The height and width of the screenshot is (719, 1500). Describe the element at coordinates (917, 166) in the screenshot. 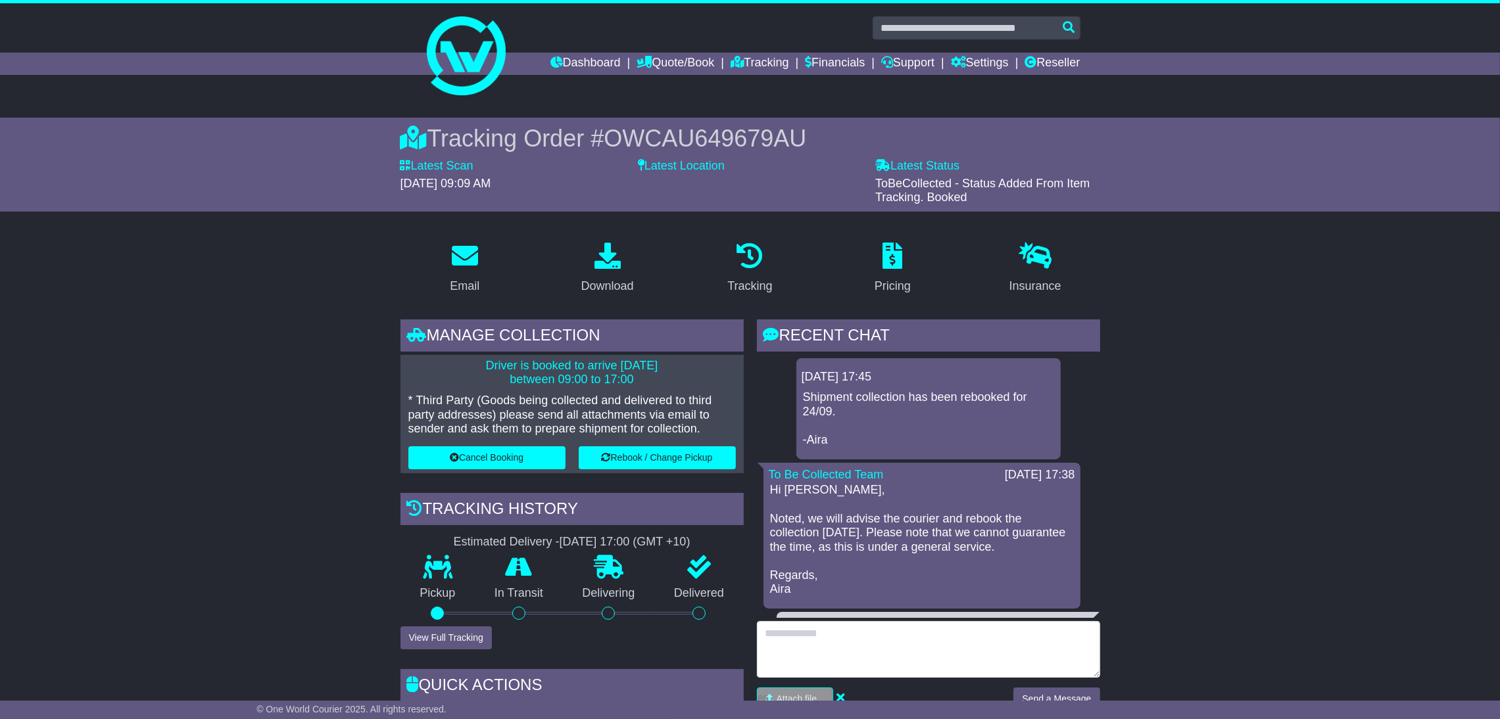

I see `label: Latest Status` at that location.